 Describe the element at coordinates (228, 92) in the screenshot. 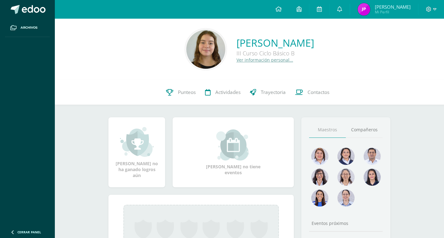

I see `span: Actividades` at that location.